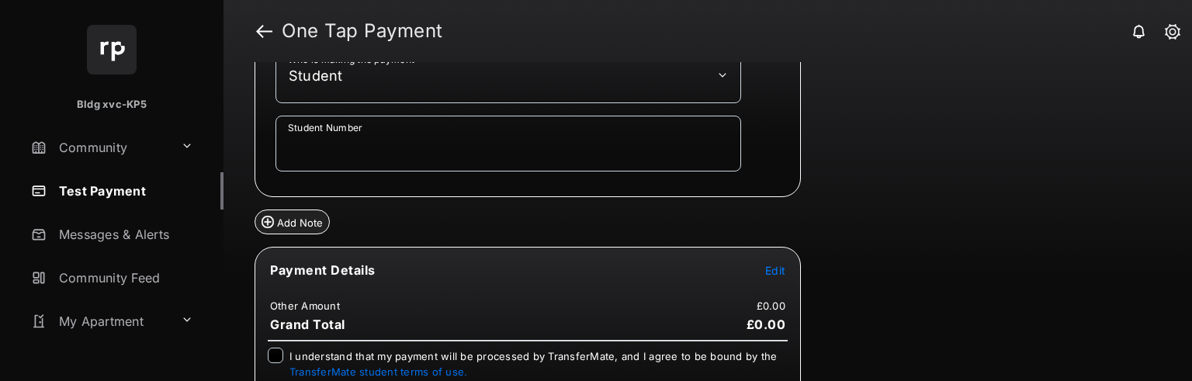  I want to click on span: Payment Details, so click(323, 270).